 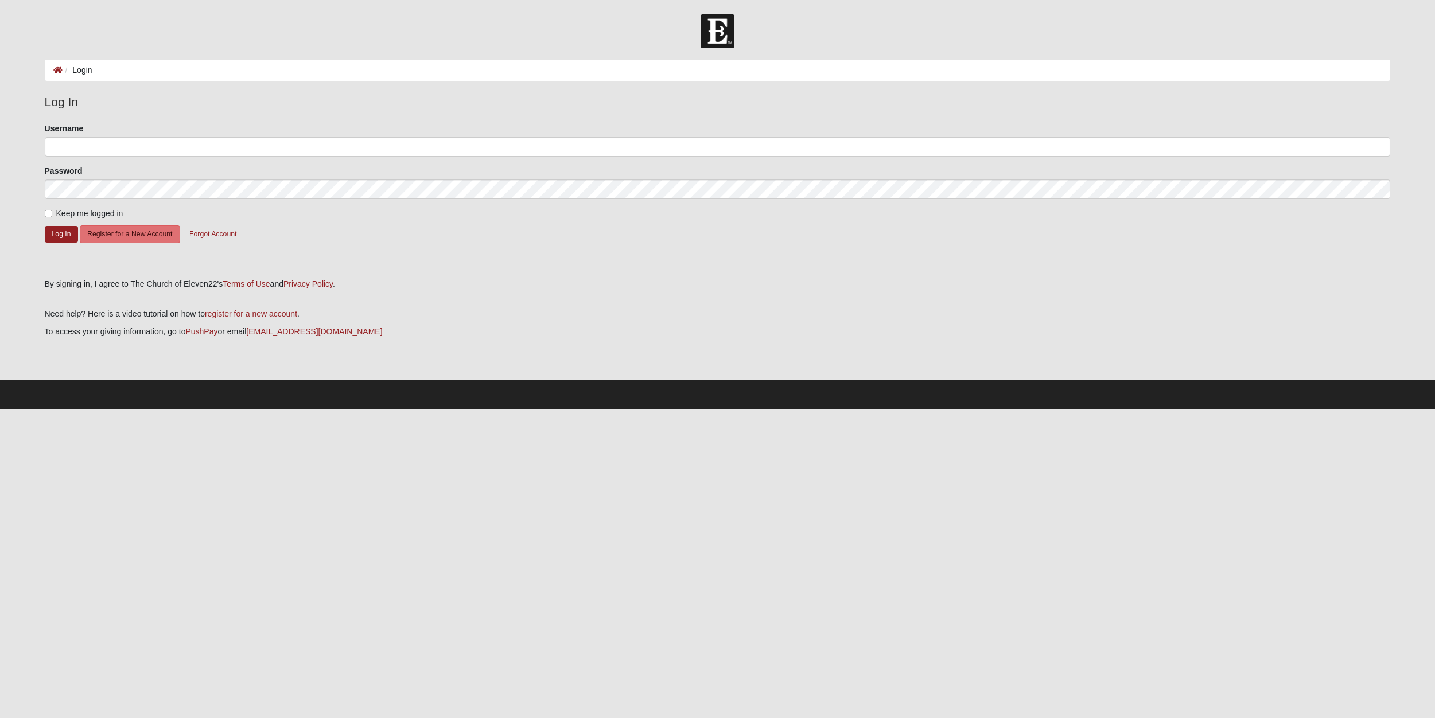 I want to click on li: Login, so click(x=77, y=70).